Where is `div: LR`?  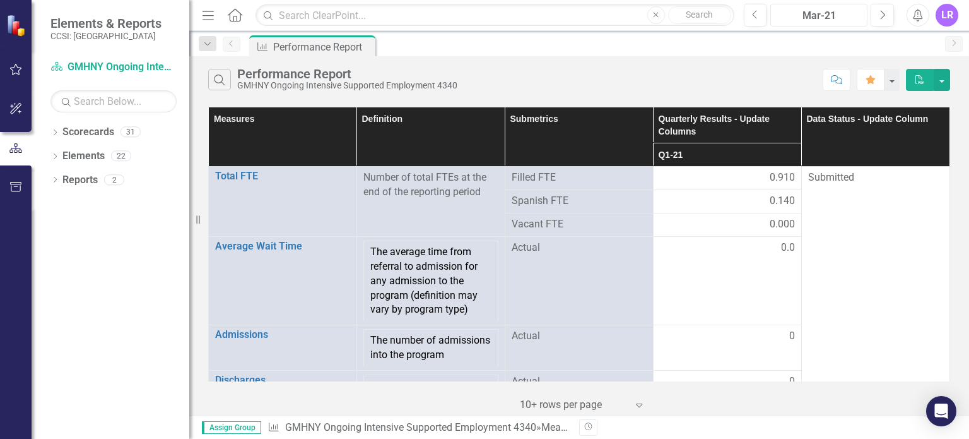
div: LR is located at coordinates (947, 15).